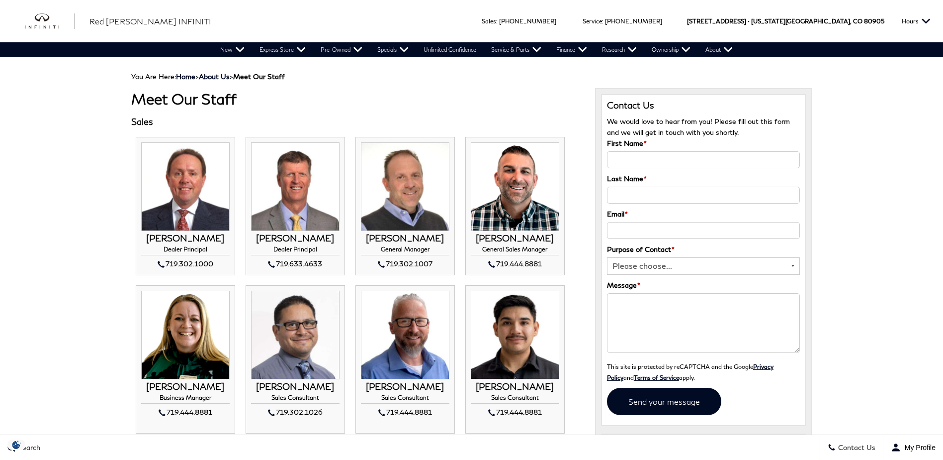 Image resolution: width=943 pixels, height=460 pixels. I want to click on a: Express Store, so click(282, 50).